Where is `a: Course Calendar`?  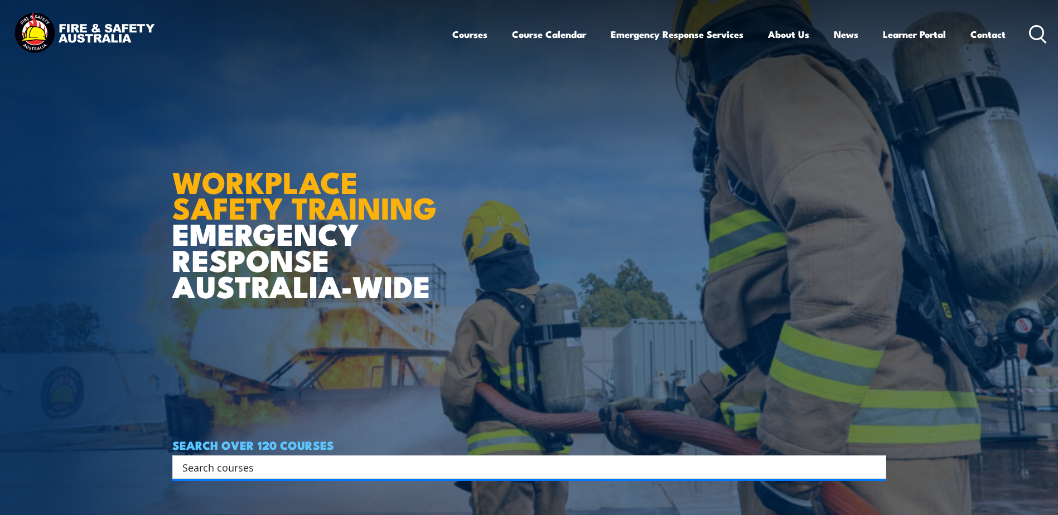
a: Course Calendar is located at coordinates (549, 34).